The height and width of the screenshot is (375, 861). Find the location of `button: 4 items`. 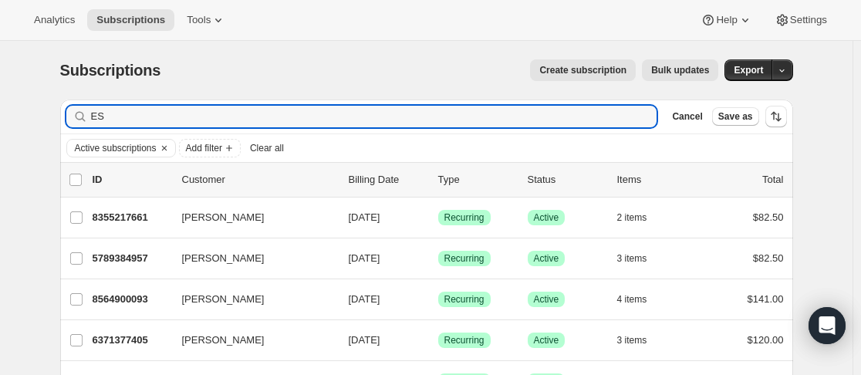

button: 4 items is located at coordinates (640, 299).